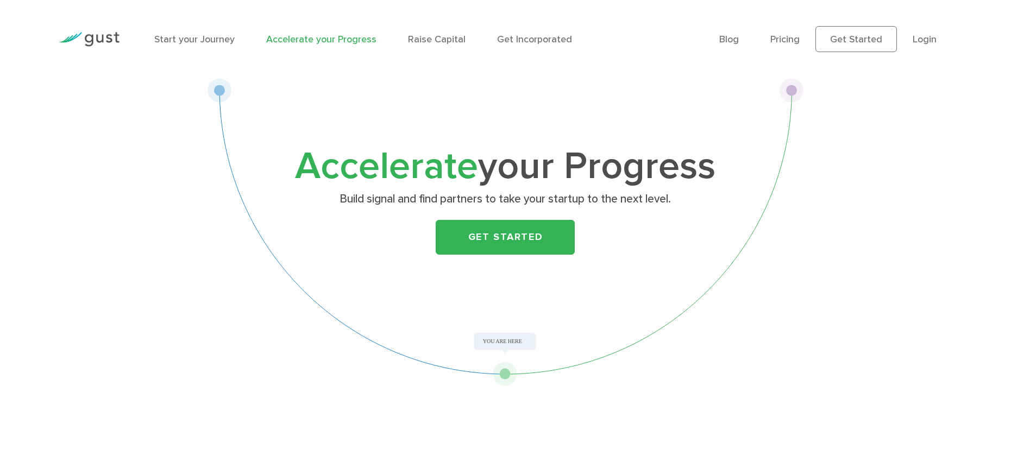 The width and height of the screenshot is (1011, 468). What do you see at coordinates (195, 39) in the screenshot?
I see `a: Start your Journey` at bounding box center [195, 39].